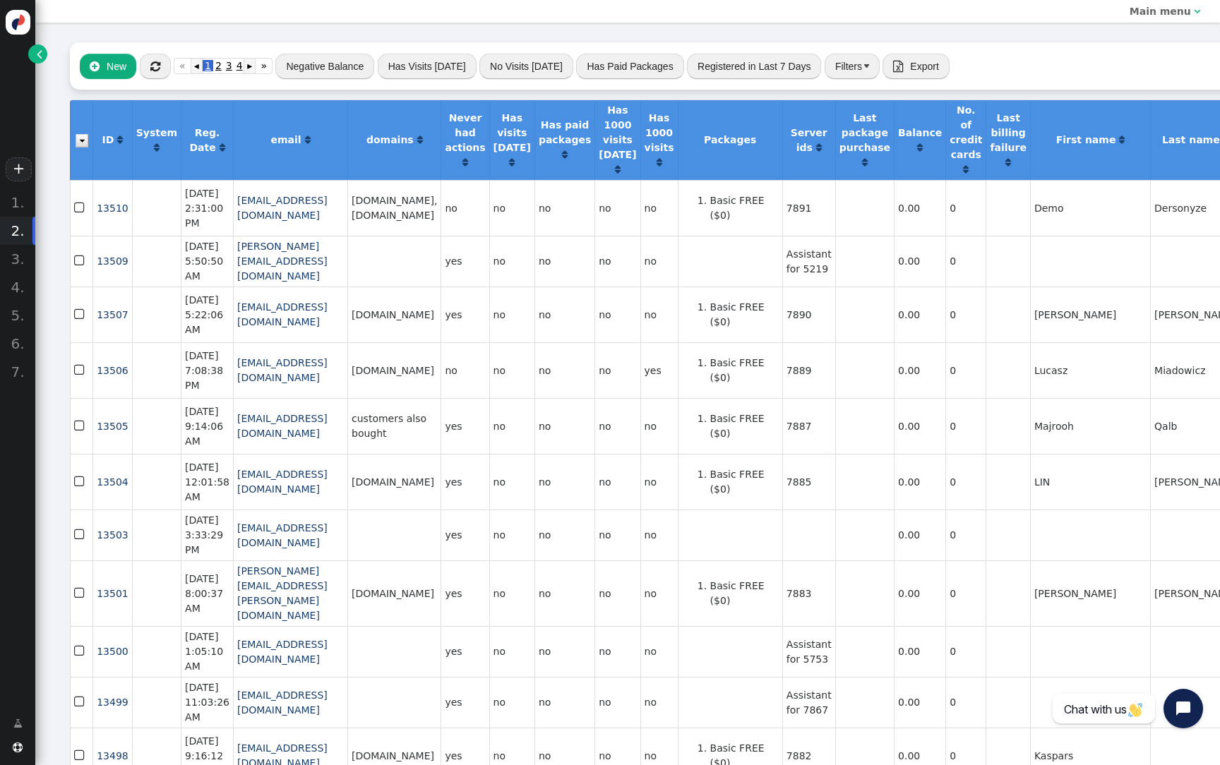 Image resolution: width=1220 pixels, height=765 pixels. I want to click on td: 7890, so click(808, 314).